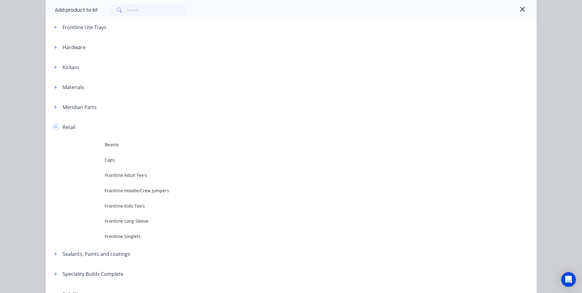 Image resolution: width=582 pixels, height=293 pixels. What do you see at coordinates (277, 160) in the screenshot?
I see `span: Caps` at bounding box center [277, 160].